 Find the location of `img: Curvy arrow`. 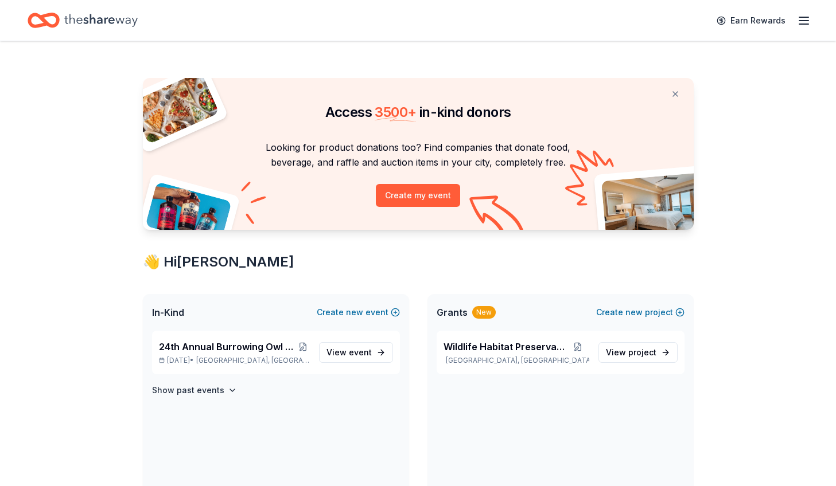

img: Curvy arrow is located at coordinates (498, 217).